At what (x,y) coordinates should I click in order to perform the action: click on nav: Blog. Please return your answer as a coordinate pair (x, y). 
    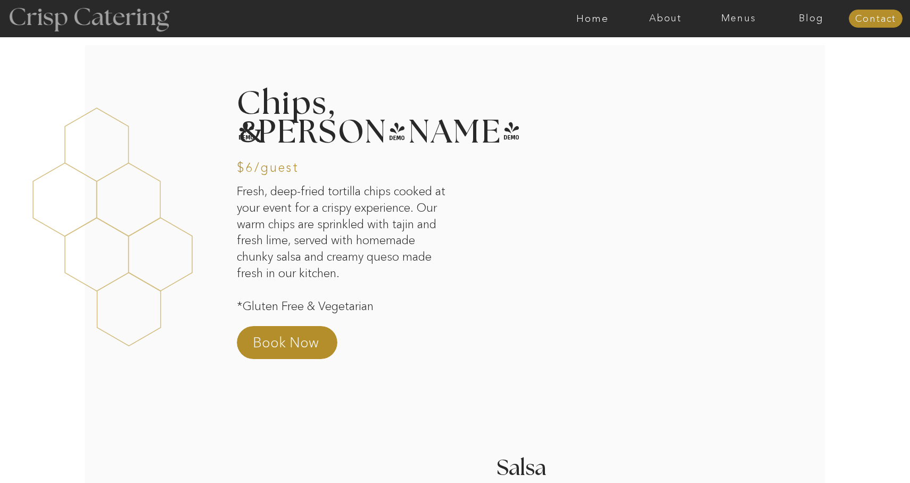
    Looking at the image, I should click on (811, 19).